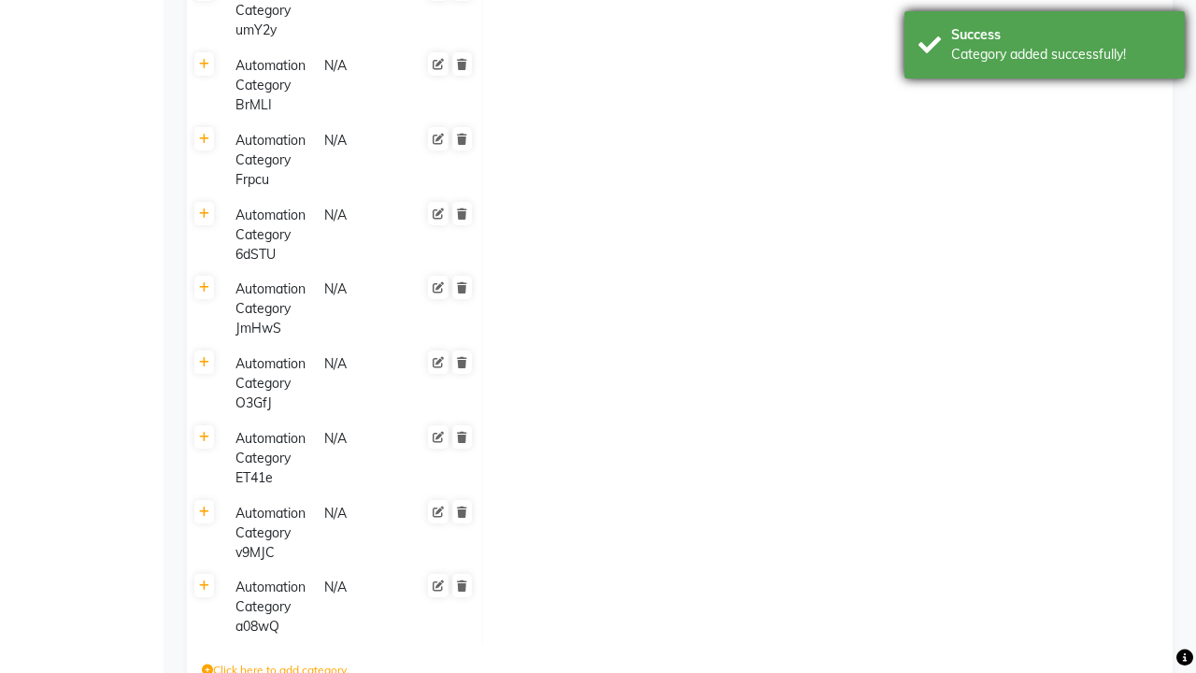 The height and width of the screenshot is (673, 1196). Describe the element at coordinates (1061, 35) in the screenshot. I see `div: Success` at that location.